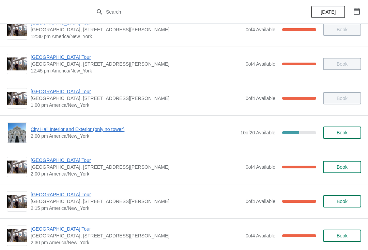 Image resolution: width=368 pixels, height=250 pixels. What do you see at coordinates (257, 133) in the screenshot?
I see `span: 10 of 20 Available` at bounding box center [257, 133].